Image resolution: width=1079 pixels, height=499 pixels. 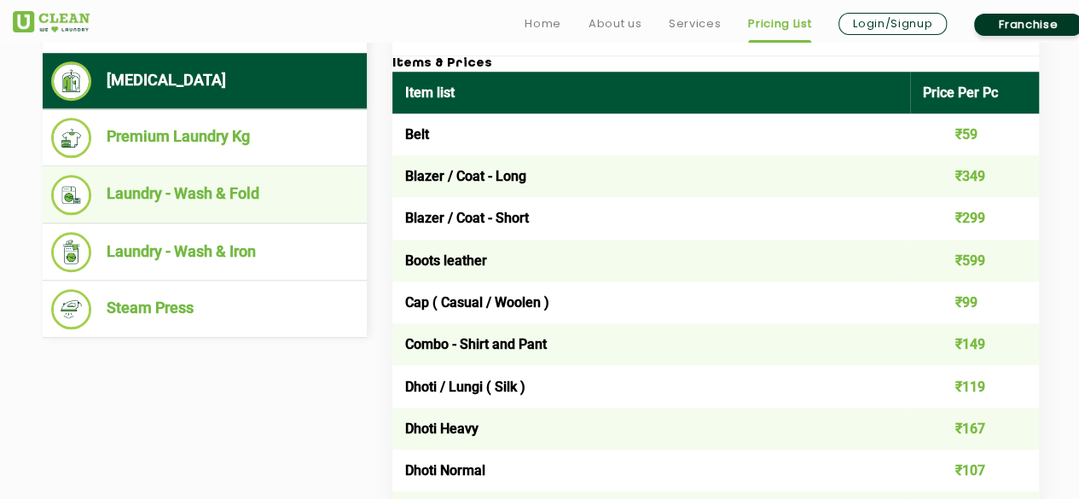 What do you see at coordinates (975, 470) in the screenshot?
I see `td: ₹107` at bounding box center [975, 470].